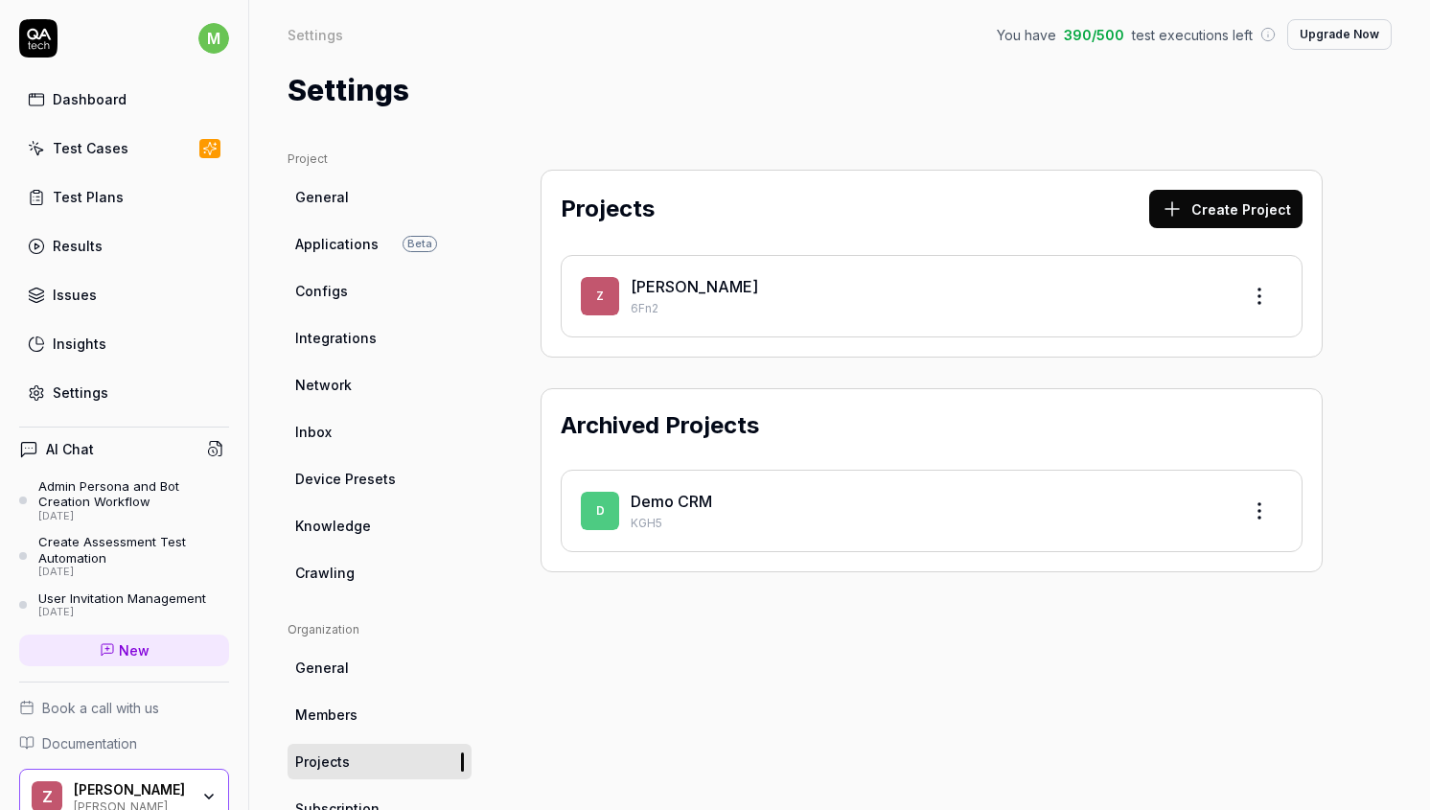 This screenshot has height=810, width=1430. Describe the element at coordinates (380, 572) in the screenshot. I see `a: Crawling` at that location.